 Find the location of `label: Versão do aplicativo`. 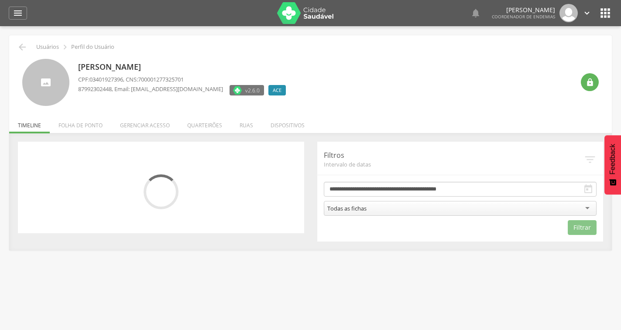

label: Versão do aplicativo is located at coordinates (246, 90).